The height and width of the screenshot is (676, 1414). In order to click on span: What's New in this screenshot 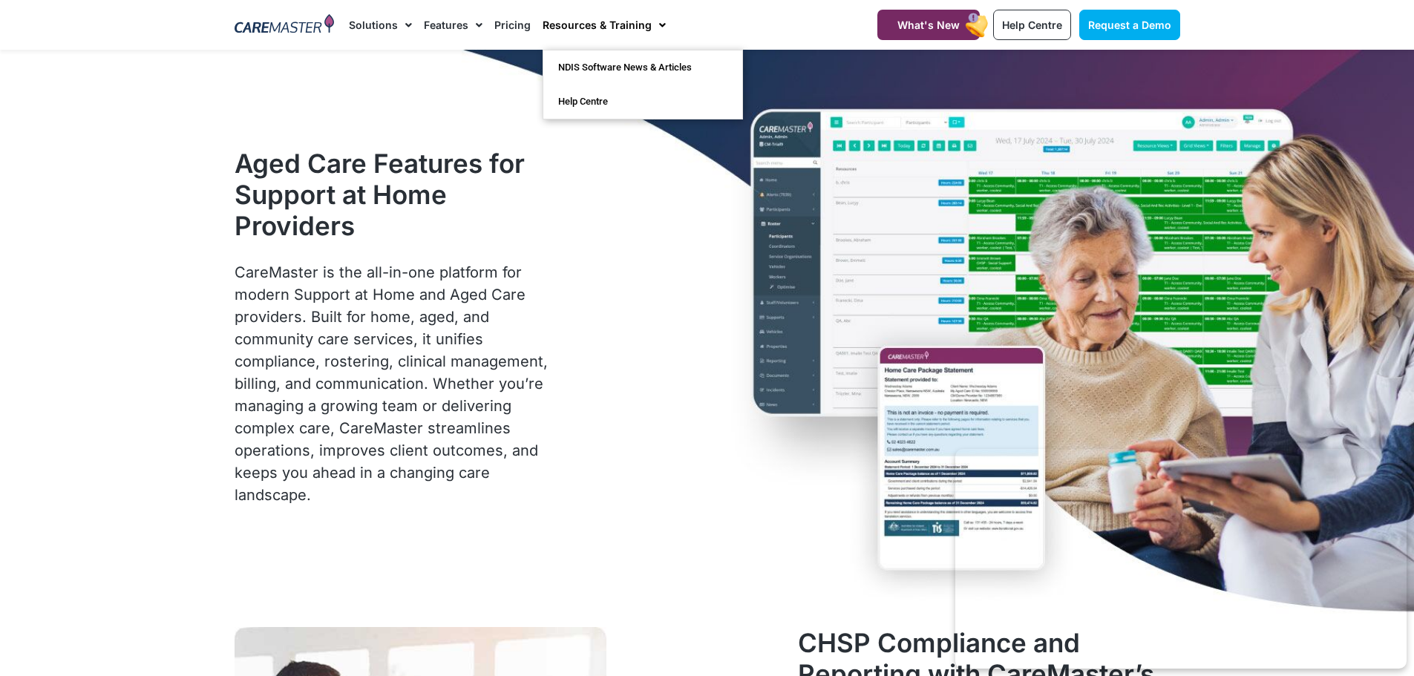, I will do `click(929, 25)`.